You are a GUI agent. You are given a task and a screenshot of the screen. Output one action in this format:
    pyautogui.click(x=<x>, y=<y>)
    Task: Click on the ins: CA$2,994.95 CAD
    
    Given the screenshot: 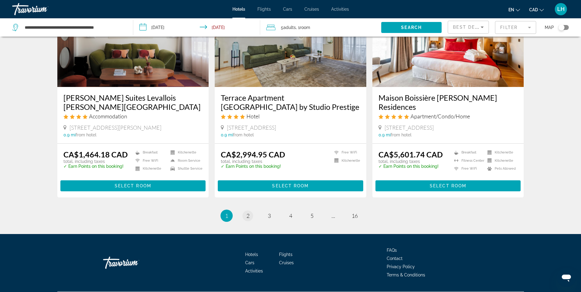 What is the action you would take?
    pyautogui.click(x=253, y=154)
    